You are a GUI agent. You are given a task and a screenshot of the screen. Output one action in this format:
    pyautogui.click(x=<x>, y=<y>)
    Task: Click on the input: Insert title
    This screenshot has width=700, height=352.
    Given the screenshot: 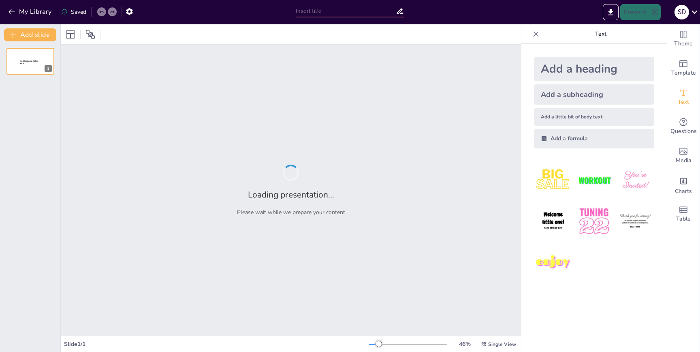 What is the action you would take?
    pyautogui.click(x=346, y=11)
    